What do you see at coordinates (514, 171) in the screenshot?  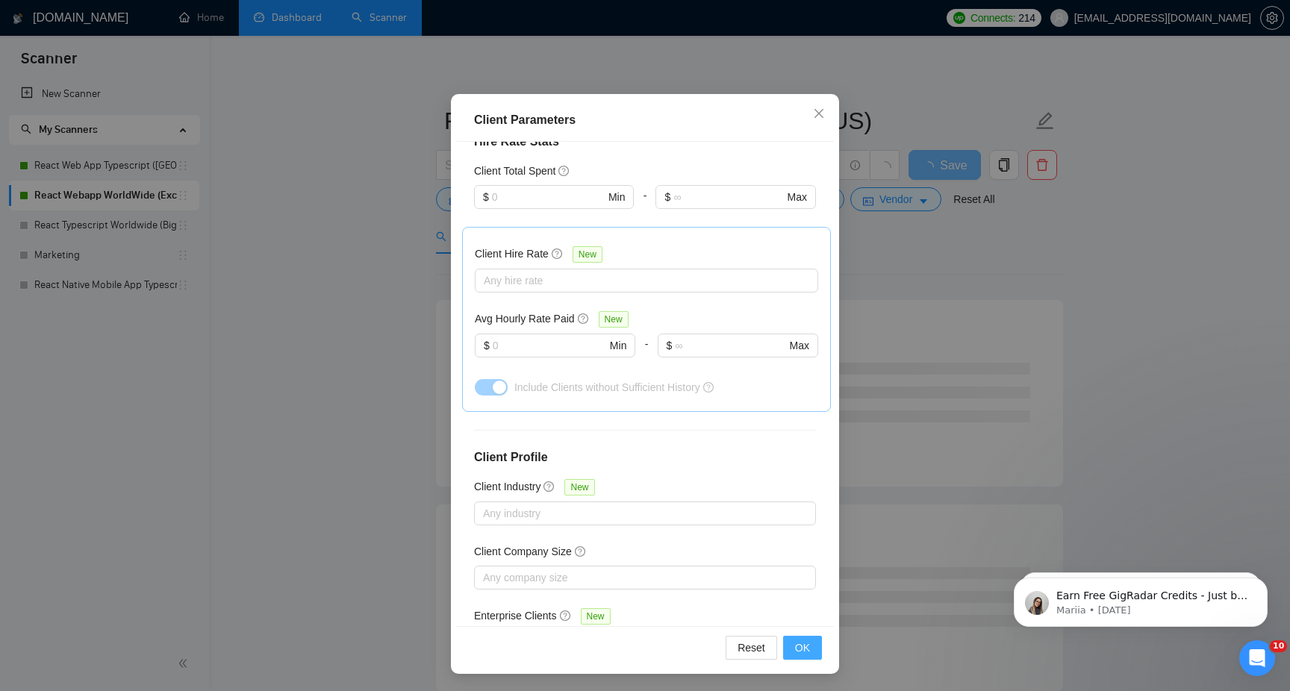 I see `h5: Client Total Spent` at bounding box center [514, 171].